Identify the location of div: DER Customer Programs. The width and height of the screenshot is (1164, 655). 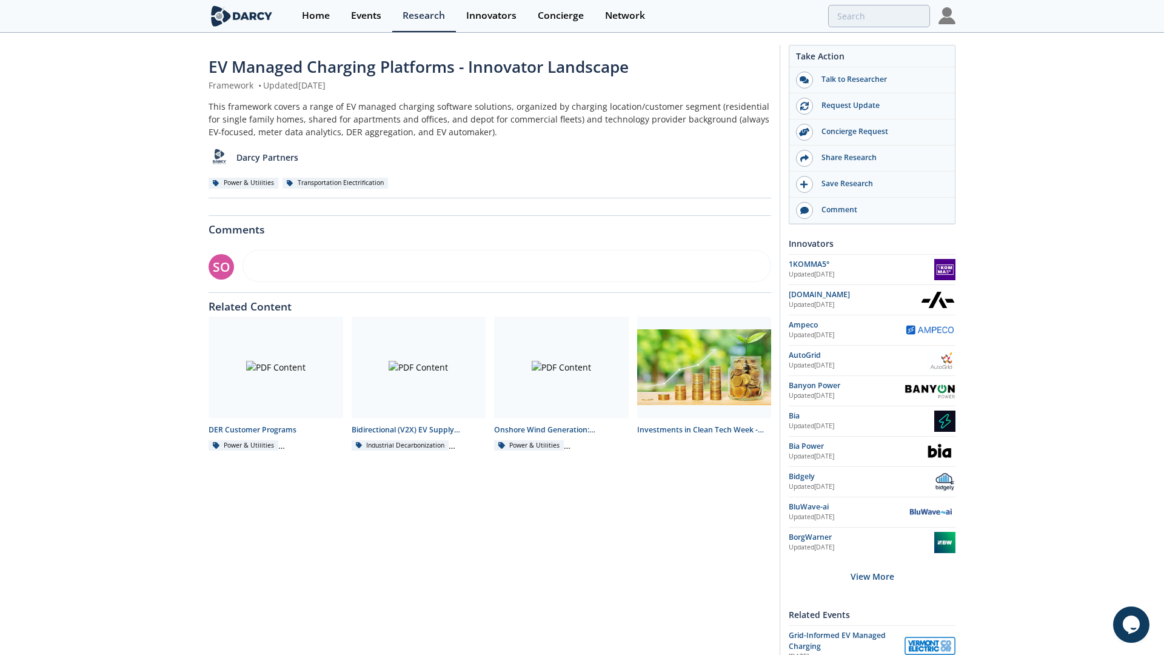
(276, 430).